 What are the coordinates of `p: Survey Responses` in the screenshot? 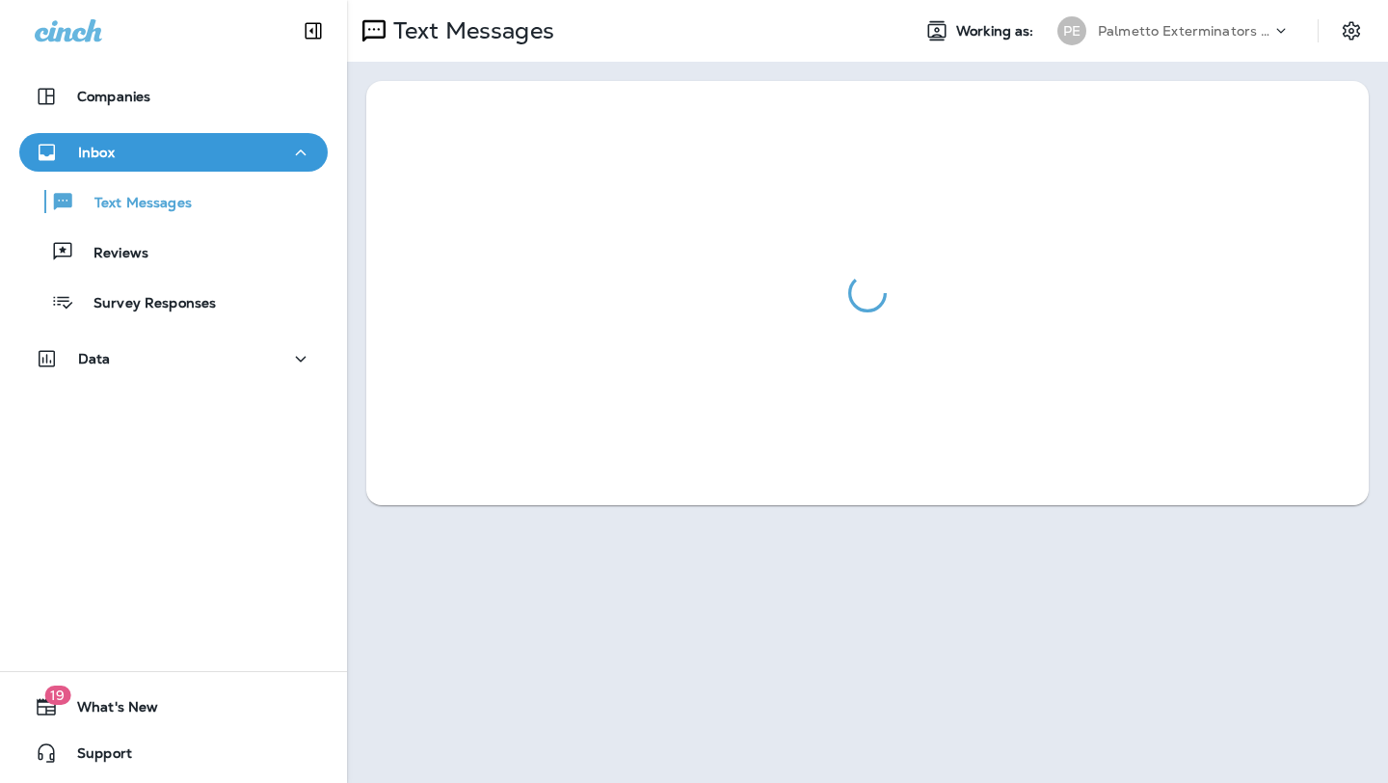 It's located at (145, 304).